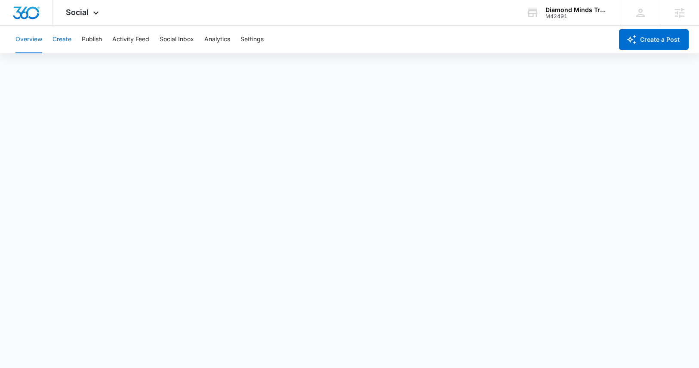 The width and height of the screenshot is (699, 368). What do you see at coordinates (252, 40) in the screenshot?
I see `button: Settings` at bounding box center [252, 40].